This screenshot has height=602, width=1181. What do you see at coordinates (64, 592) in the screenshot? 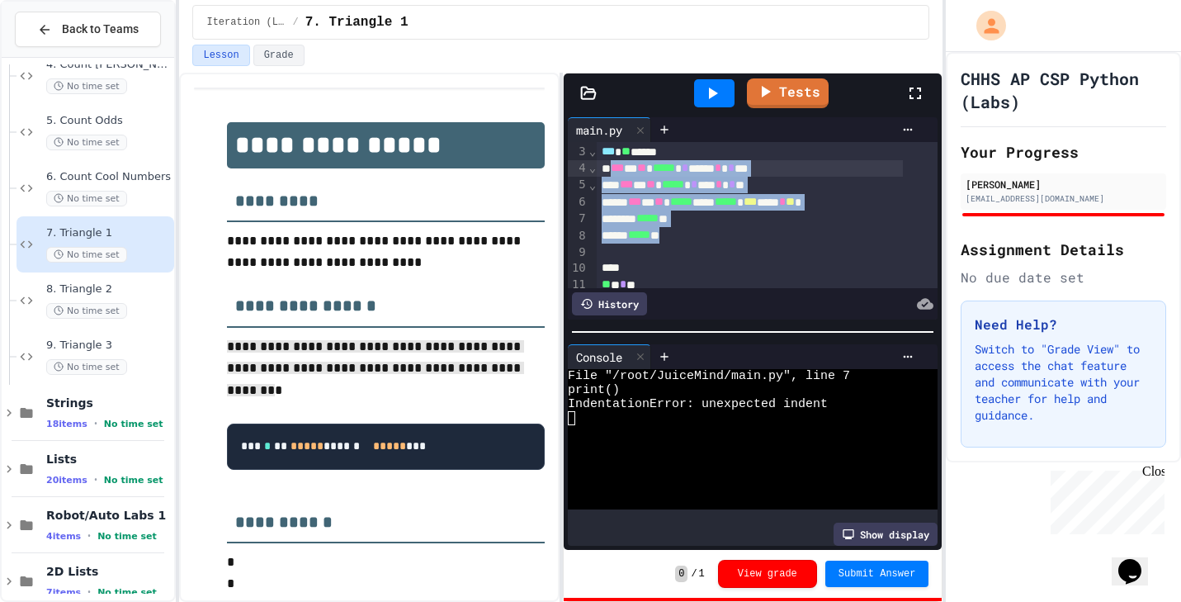
I see `span: 7 items` at bounding box center [64, 592].